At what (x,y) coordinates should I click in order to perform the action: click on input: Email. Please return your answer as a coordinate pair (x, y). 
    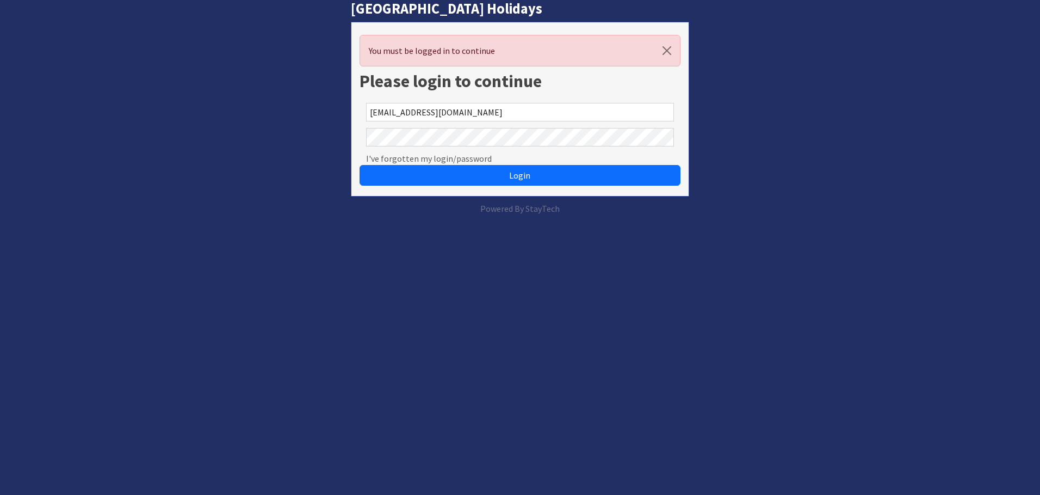
    Looking at the image, I should click on (520, 112).